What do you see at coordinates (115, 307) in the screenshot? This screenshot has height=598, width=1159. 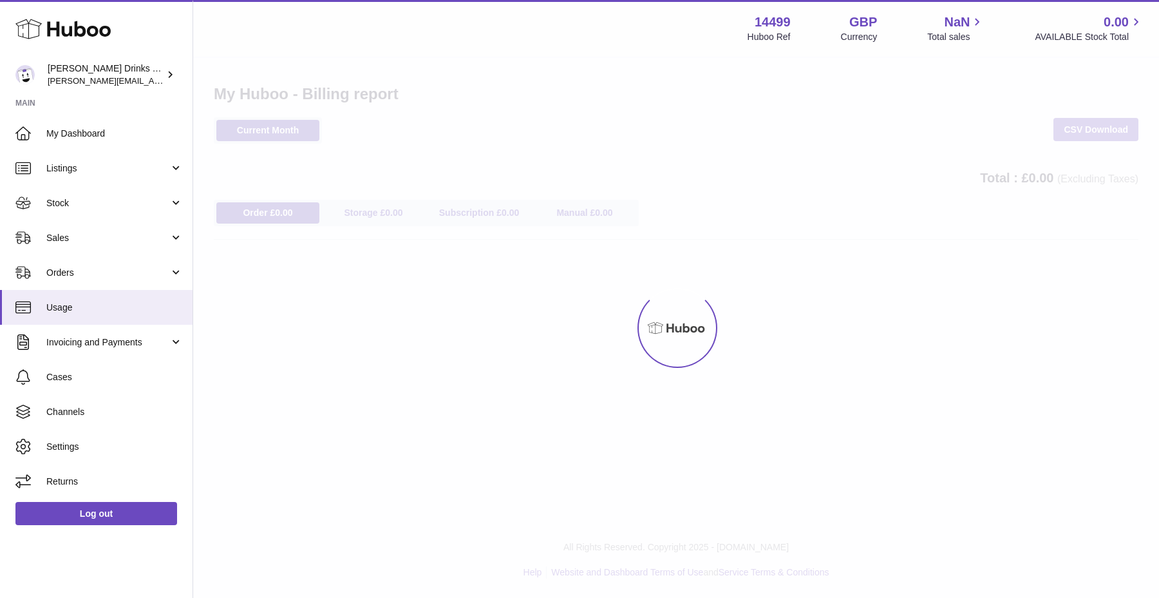 I see `span: Usage` at bounding box center [115, 307].